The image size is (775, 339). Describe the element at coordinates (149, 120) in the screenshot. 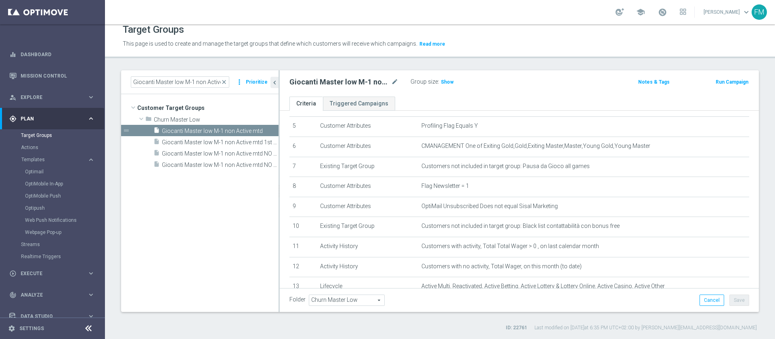

I see `i: folder` at that location.